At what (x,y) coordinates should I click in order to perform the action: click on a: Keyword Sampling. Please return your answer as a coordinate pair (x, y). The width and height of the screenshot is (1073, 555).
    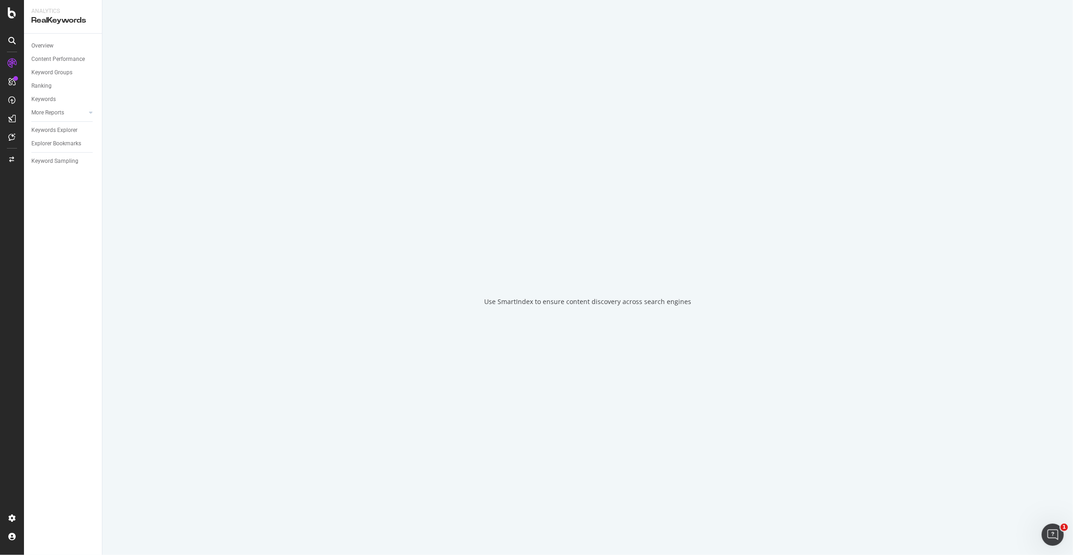
    Looking at the image, I should click on (63, 161).